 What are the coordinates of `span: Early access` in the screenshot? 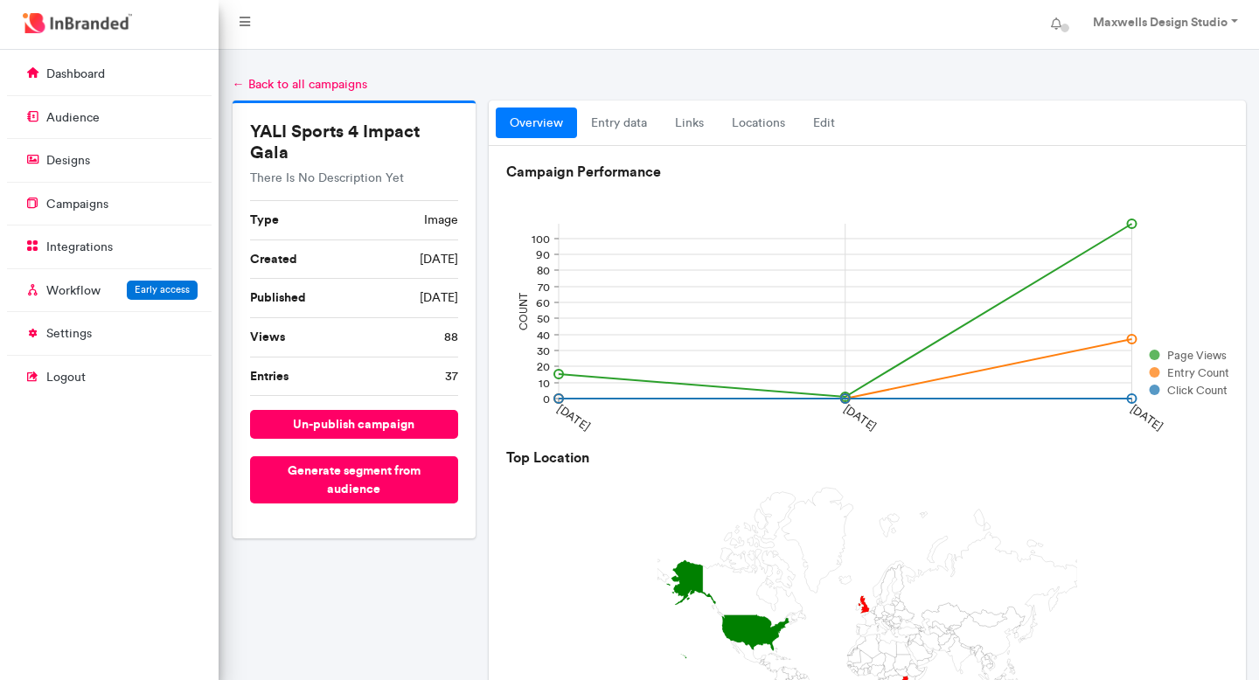 It's located at (162, 289).